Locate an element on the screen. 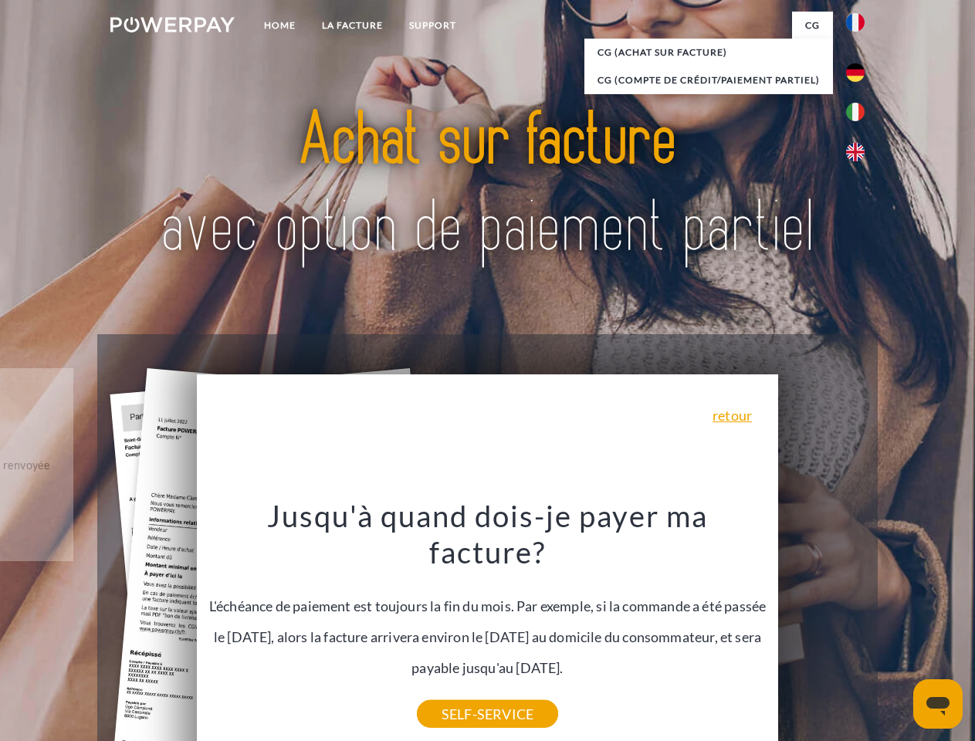 The width and height of the screenshot is (975, 741). a: SELF-SERVICE is located at coordinates (487, 714).